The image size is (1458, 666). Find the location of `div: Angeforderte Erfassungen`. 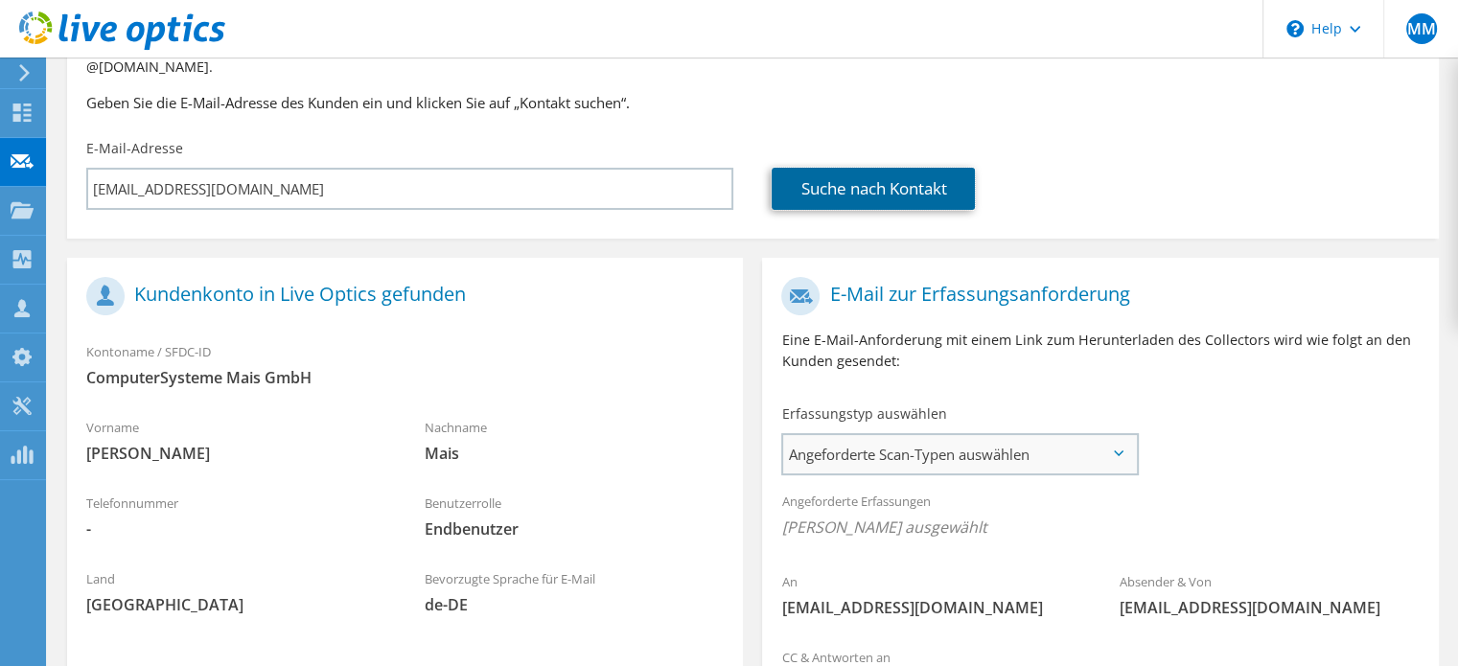

div: Angeforderte Erfassungen is located at coordinates (1100, 517).